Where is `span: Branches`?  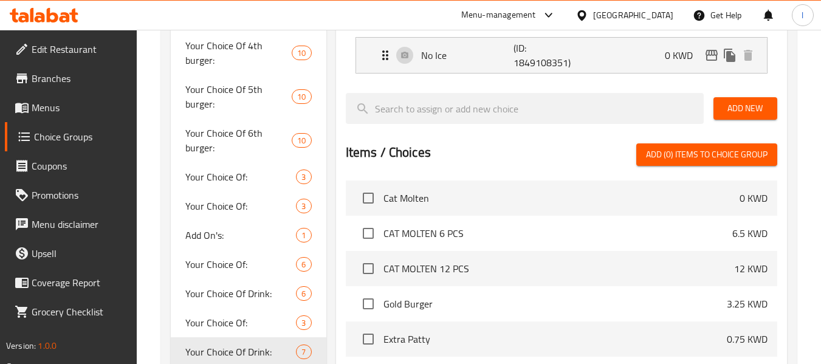 span: Branches is located at coordinates (80, 78).